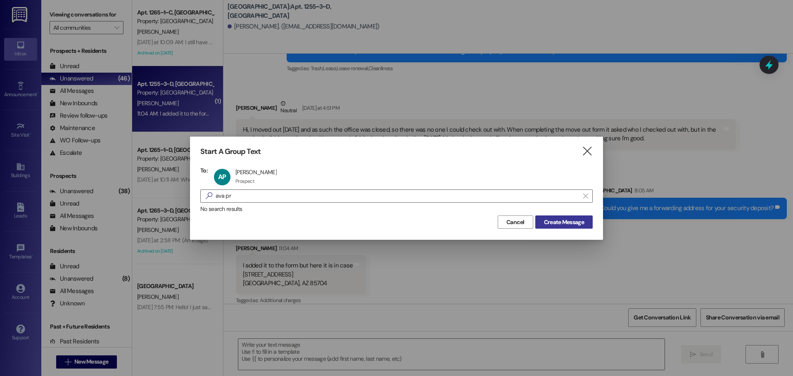  Describe the element at coordinates (516, 222) in the screenshot. I see `button: Cancel` at that location.